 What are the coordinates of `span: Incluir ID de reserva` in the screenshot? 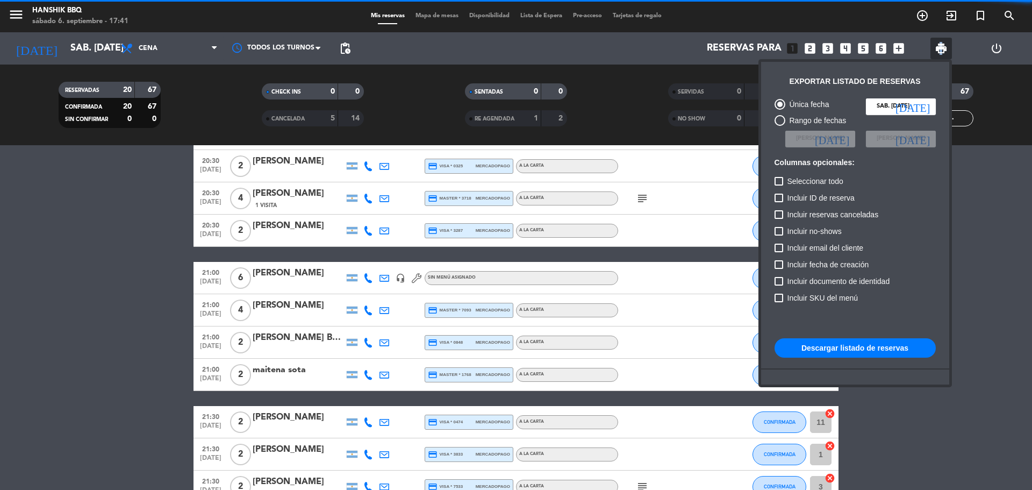 It's located at (821, 198).